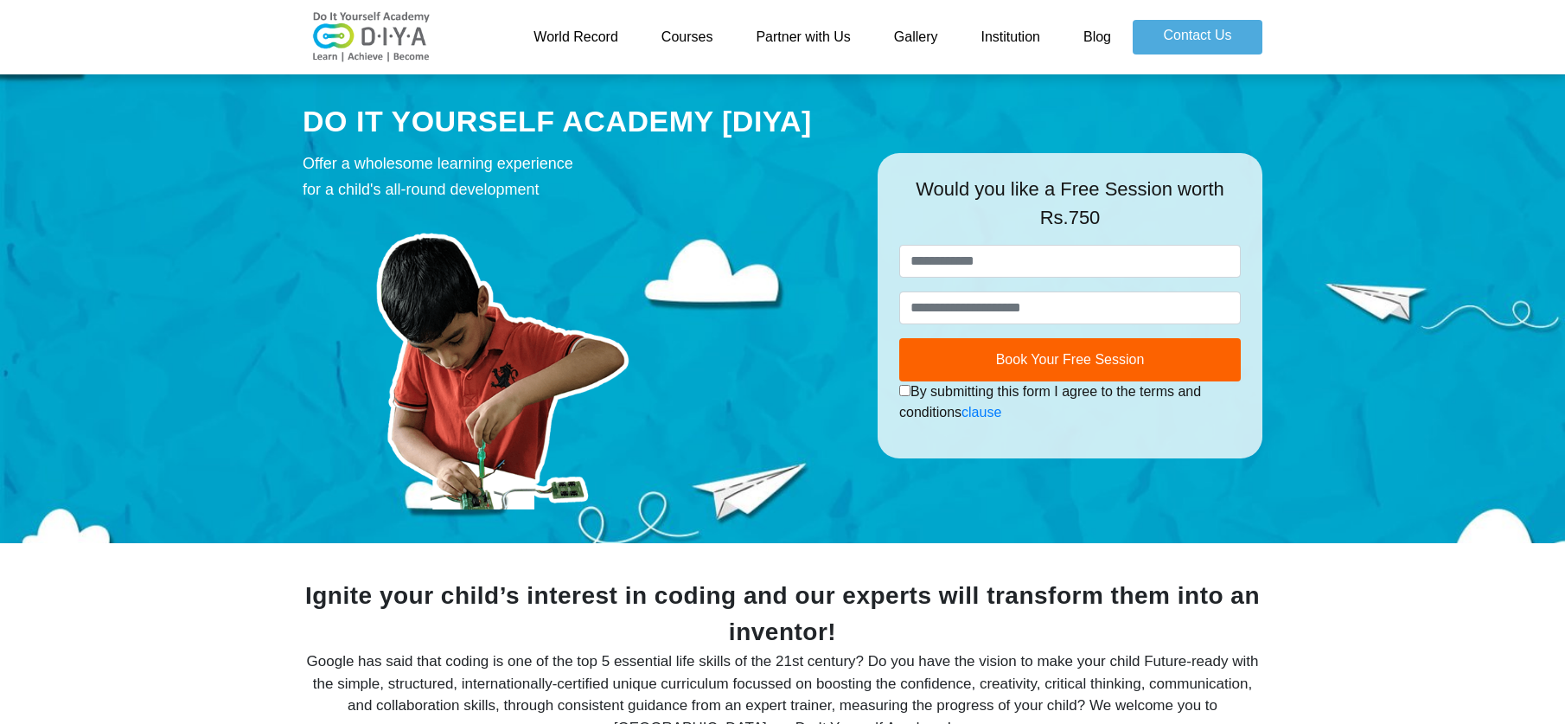 The height and width of the screenshot is (724, 1565). What do you see at coordinates (1069, 402) in the screenshot?
I see `div: By submitting this form I agree to the terms and conditions` at bounding box center [1069, 402].